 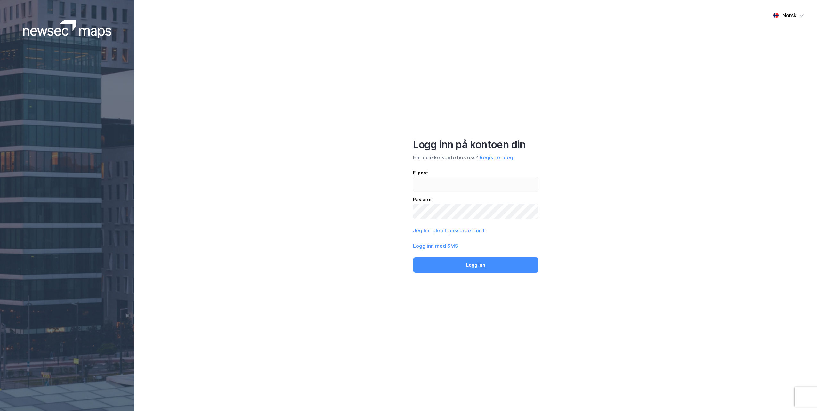 What do you see at coordinates (476, 158) in the screenshot?
I see `div: Har du ikke konto hos oss?` at bounding box center [476, 158].